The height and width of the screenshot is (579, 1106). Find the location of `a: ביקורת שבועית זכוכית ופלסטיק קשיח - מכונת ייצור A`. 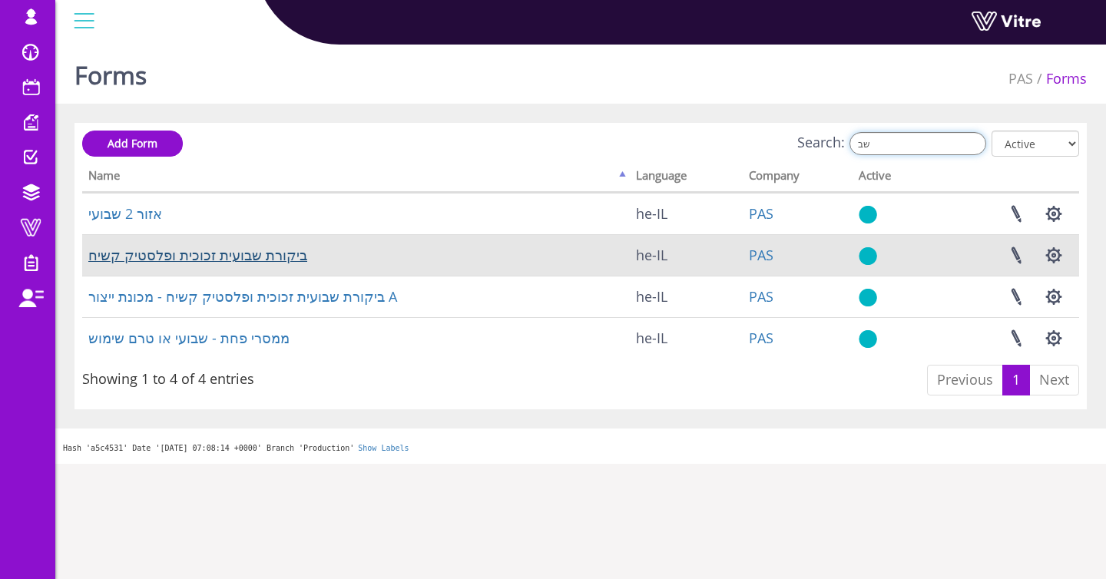

a: ביקורת שבועית זכוכית ופלסטיק קשיח - מכונת ייצור A is located at coordinates (243, 296).